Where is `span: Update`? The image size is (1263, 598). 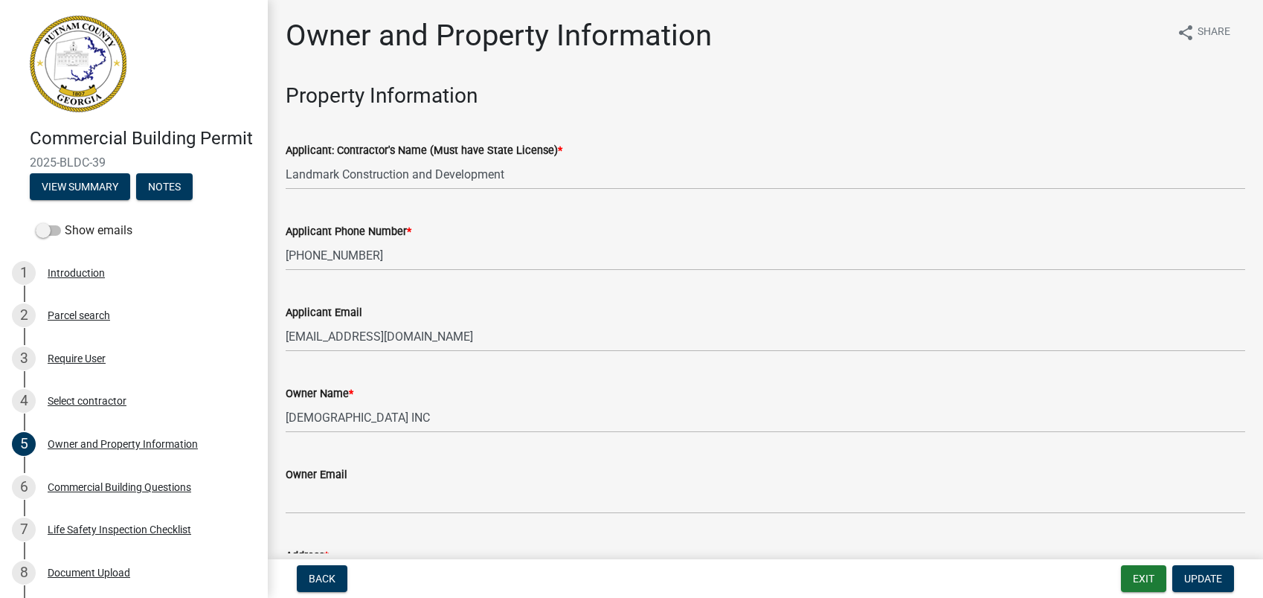 span: Update is located at coordinates (1203, 579).